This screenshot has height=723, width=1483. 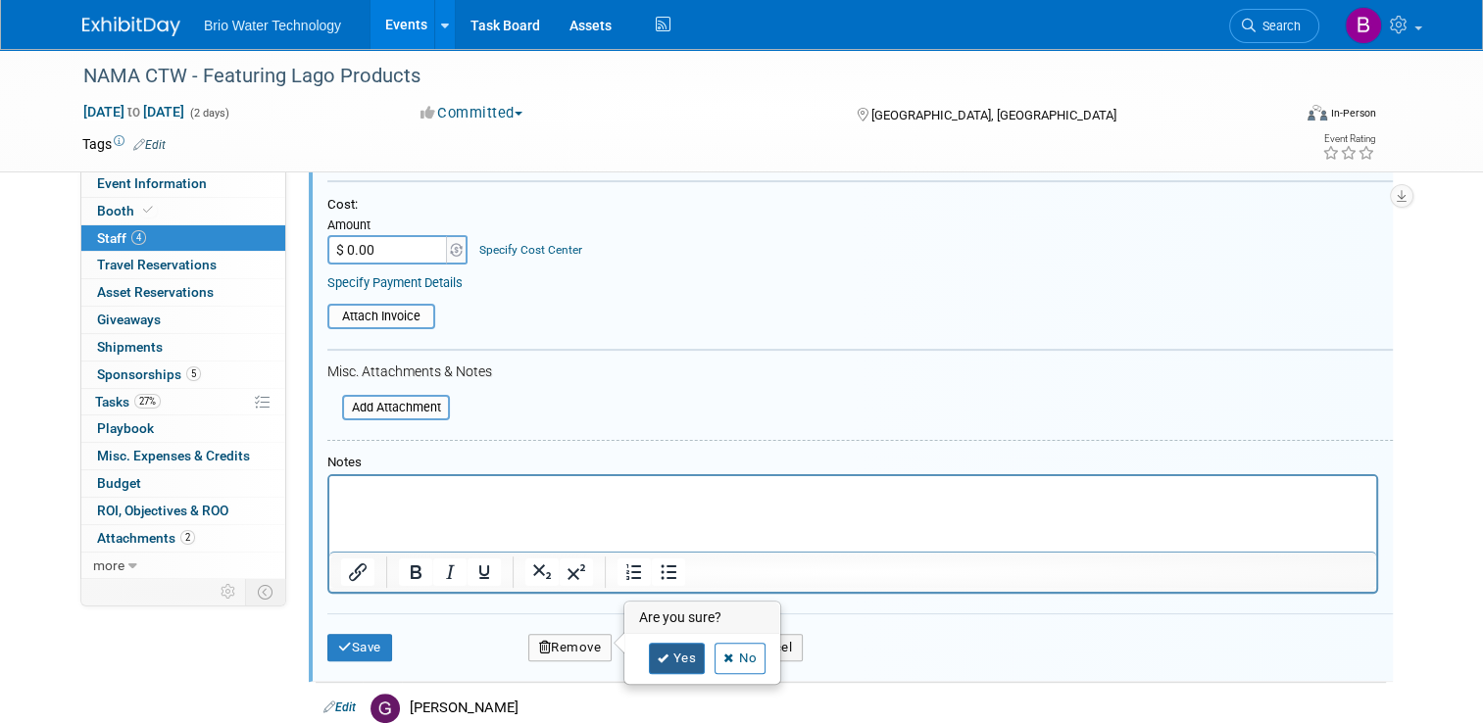 What do you see at coordinates (152, 183) in the screenshot?
I see `span: Event Information` at bounding box center [152, 183].